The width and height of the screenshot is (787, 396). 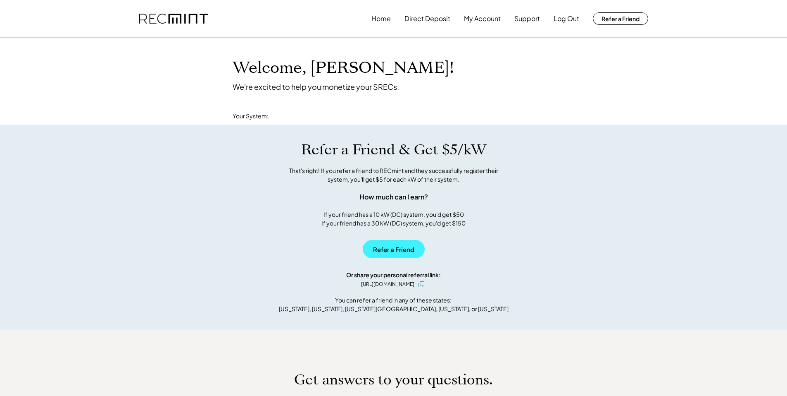 I want to click on button: Direct Deposit, so click(x=427, y=19).